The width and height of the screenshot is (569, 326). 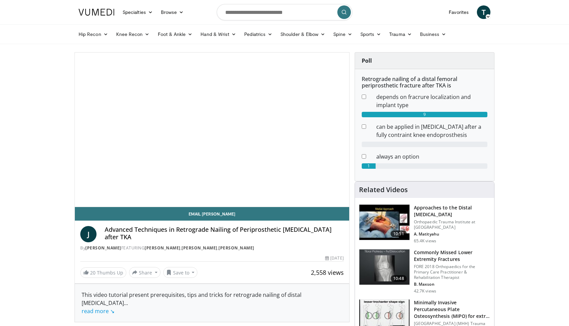 What do you see at coordinates (97, 12) in the screenshot?
I see `img: VuMedi Logo` at bounding box center [97, 12].